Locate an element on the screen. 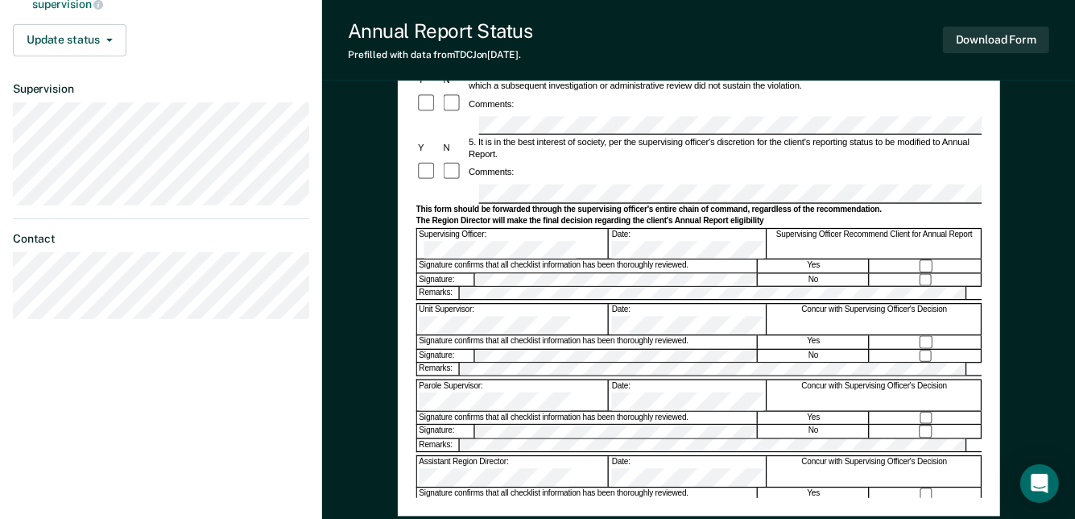 This screenshot has height=519, width=1075. dt: Supervision is located at coordinates (161, 89).